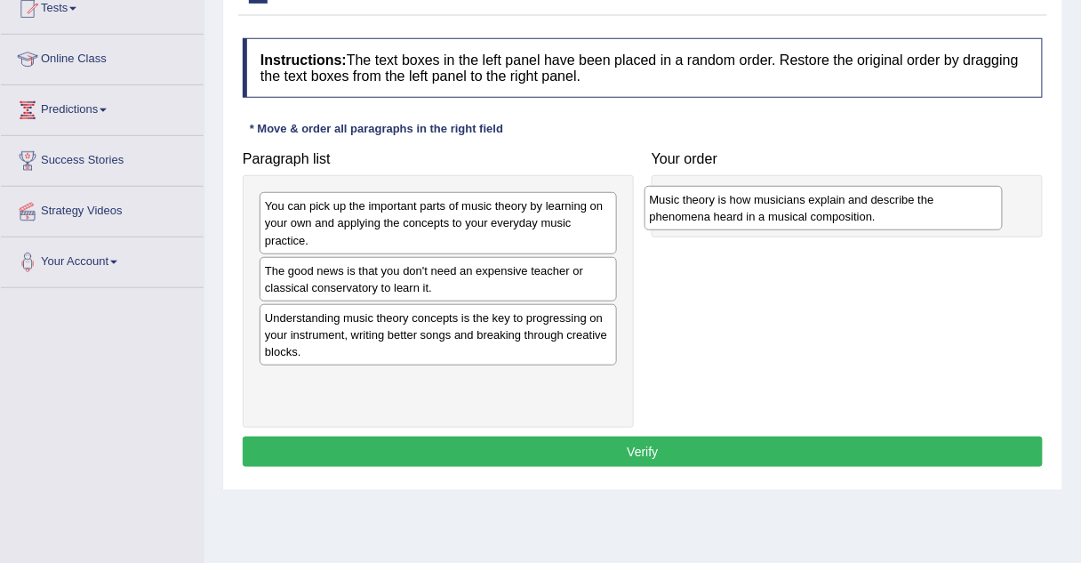  Describe the element at coordinates (102, 209) in the screenshot. I see `a: Strategy Videos` at that location.